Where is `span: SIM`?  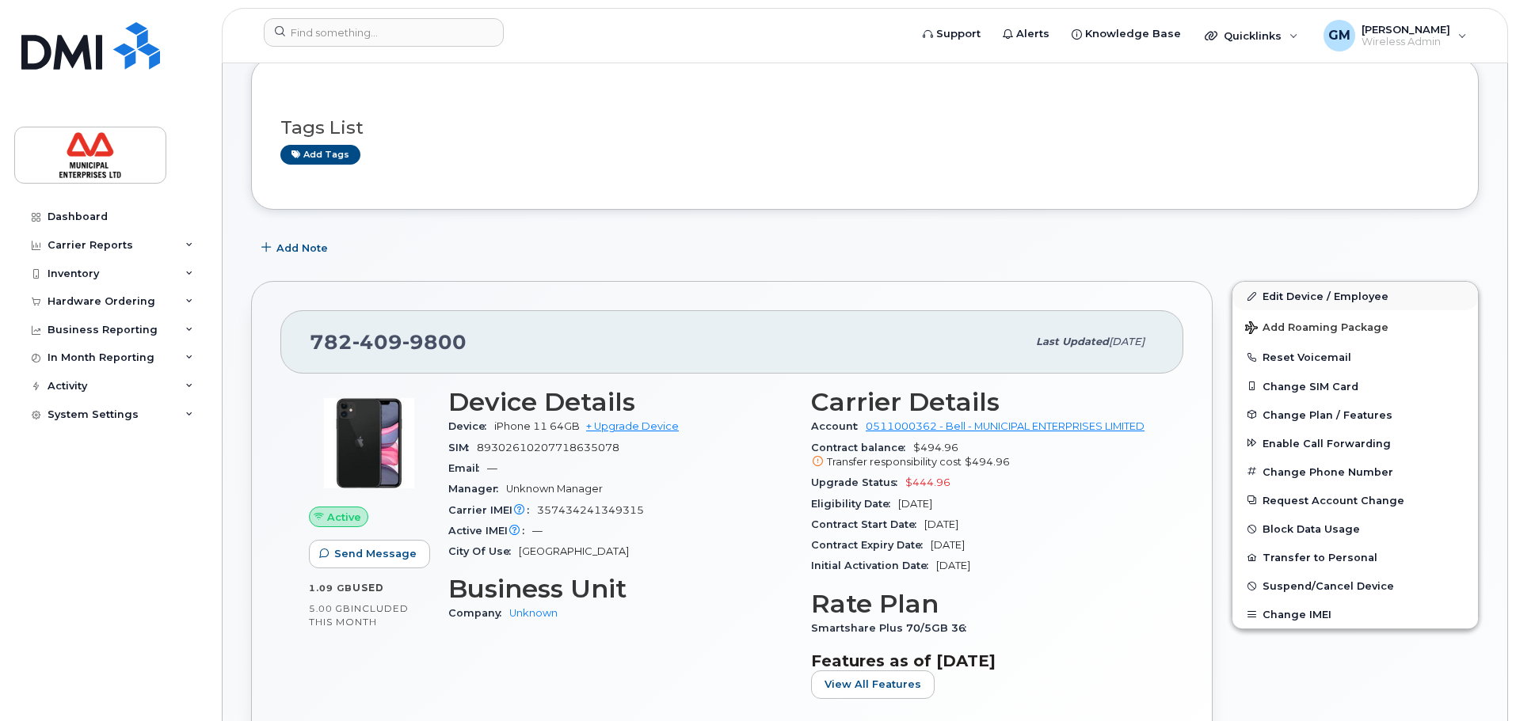 span: SIM is located at coordinates (462, 447).